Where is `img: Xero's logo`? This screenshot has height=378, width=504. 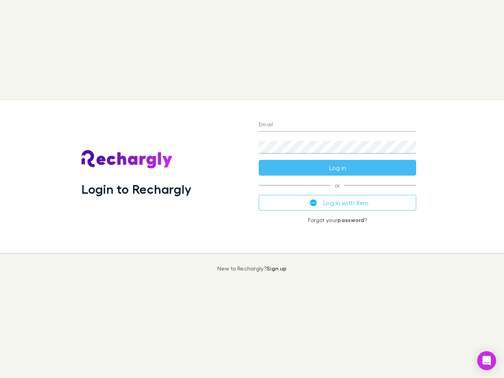 img: Xero's logo is located at coordinates (313, 203).